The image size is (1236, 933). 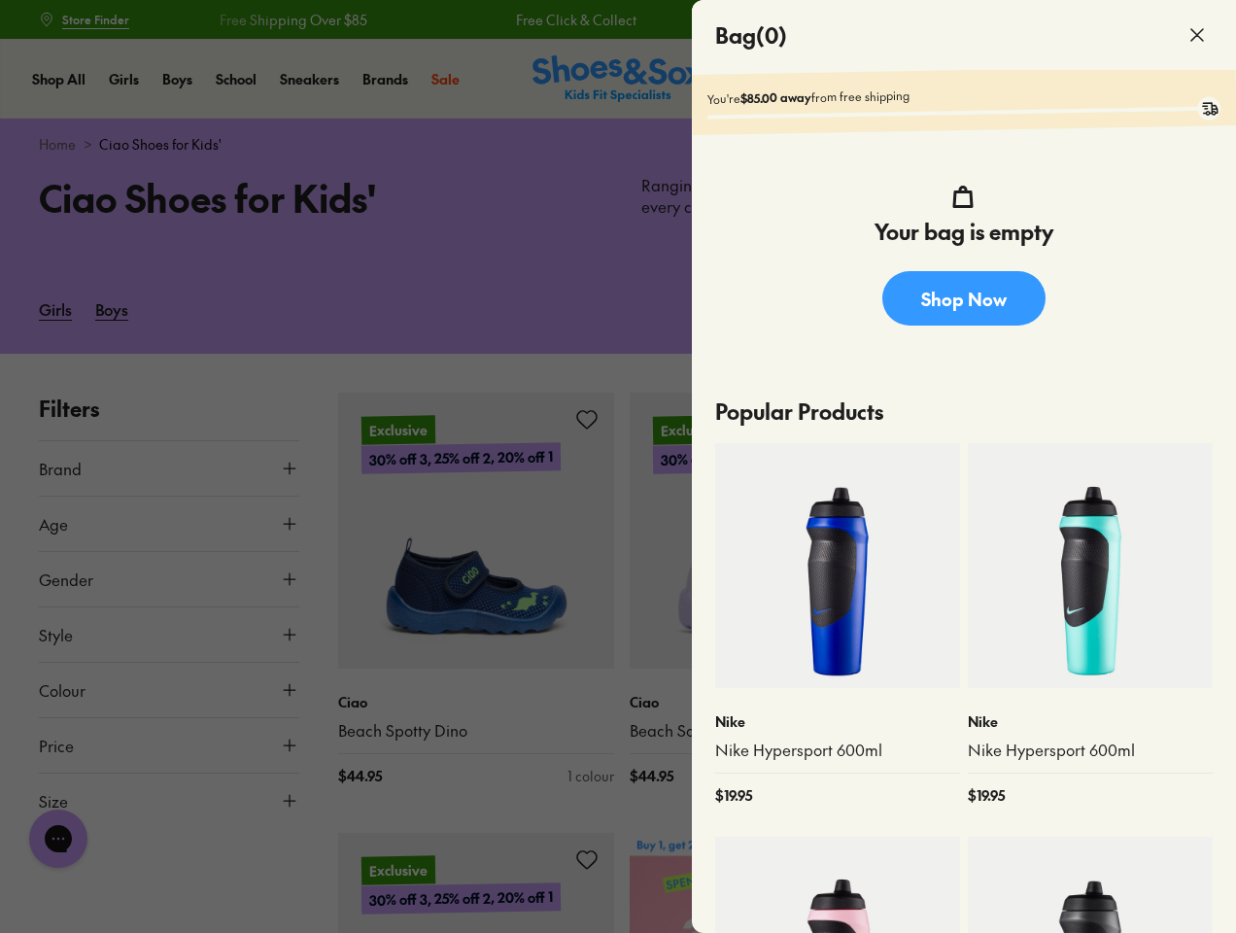 What do you see at coordinates (751, 35) in the screenshot?
I see `h4: Bag ( 0 )` at bounding box center [751, 35].